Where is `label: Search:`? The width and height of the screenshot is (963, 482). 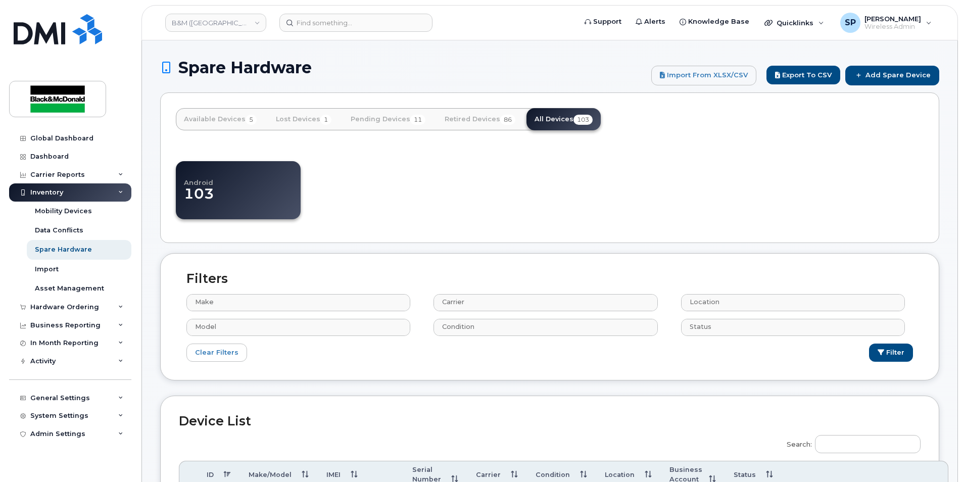
label: Search: is located at coordinates (851, 443).